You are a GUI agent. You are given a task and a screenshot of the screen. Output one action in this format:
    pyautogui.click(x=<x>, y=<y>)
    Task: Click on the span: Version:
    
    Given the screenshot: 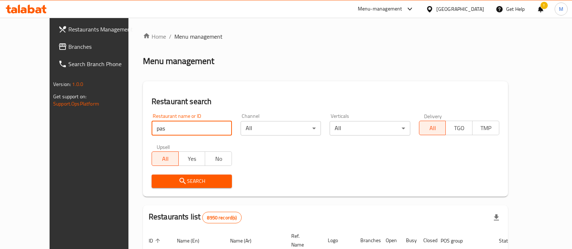 What is the action you would take?
    pyautogui.click(x=62, y=84)
    